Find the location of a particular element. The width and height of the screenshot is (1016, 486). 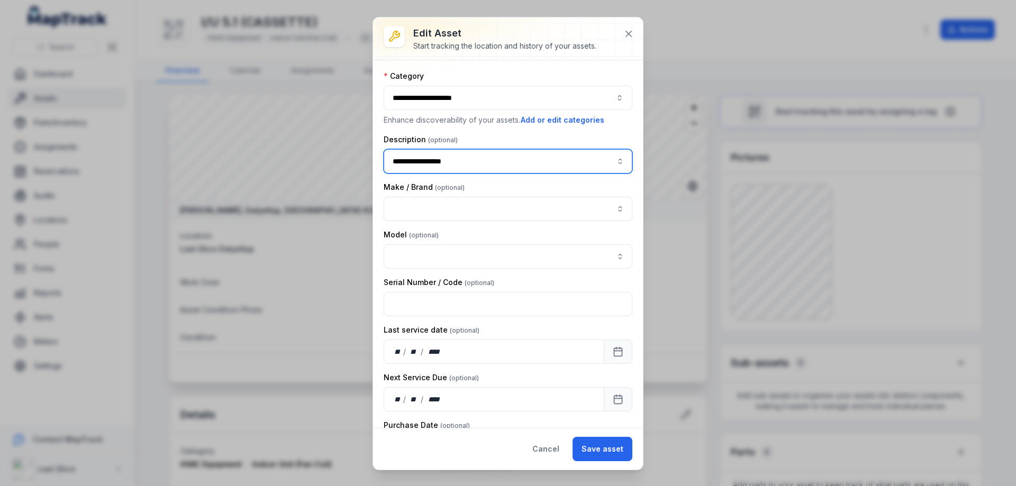

input: asset-edit:description-label is located at coordinates (508, 161).